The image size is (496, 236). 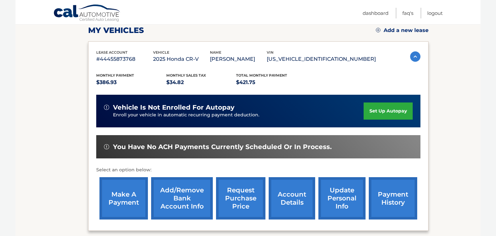 What do you see at coordinates (131, 82) in the screenshot?
I see `p: $386.93` at bounding box center [131, 82].